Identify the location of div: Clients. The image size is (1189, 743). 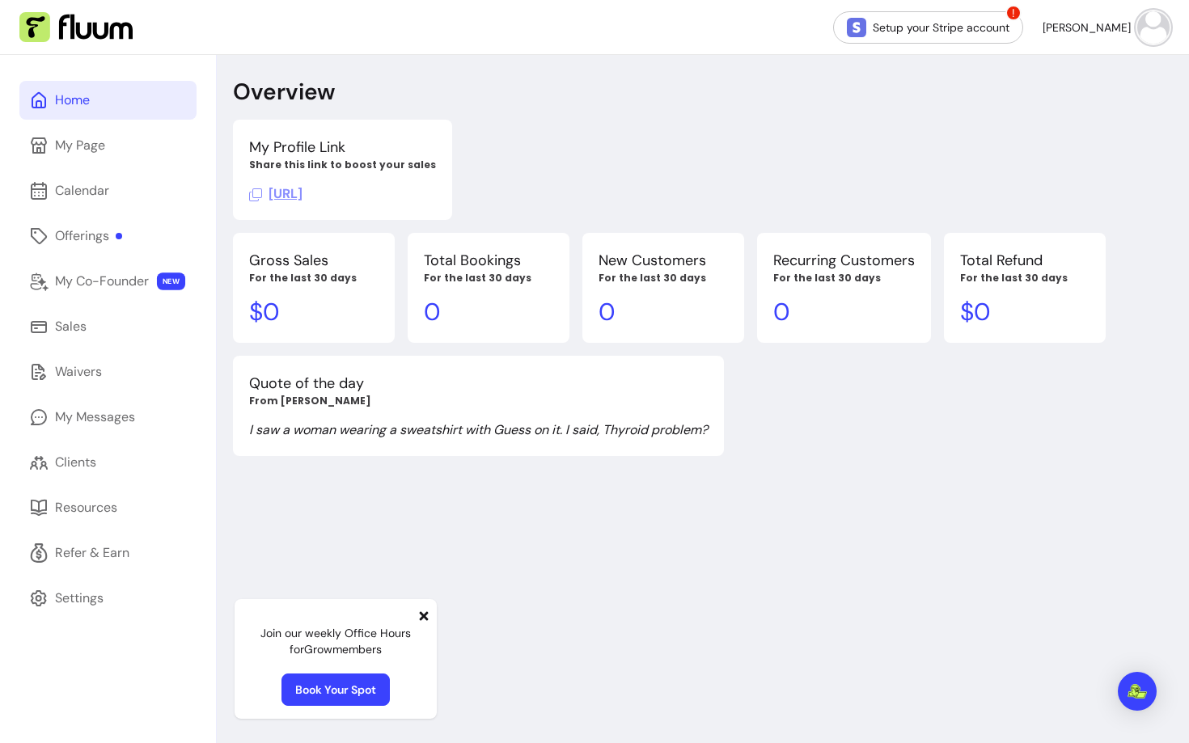
(75, 462).